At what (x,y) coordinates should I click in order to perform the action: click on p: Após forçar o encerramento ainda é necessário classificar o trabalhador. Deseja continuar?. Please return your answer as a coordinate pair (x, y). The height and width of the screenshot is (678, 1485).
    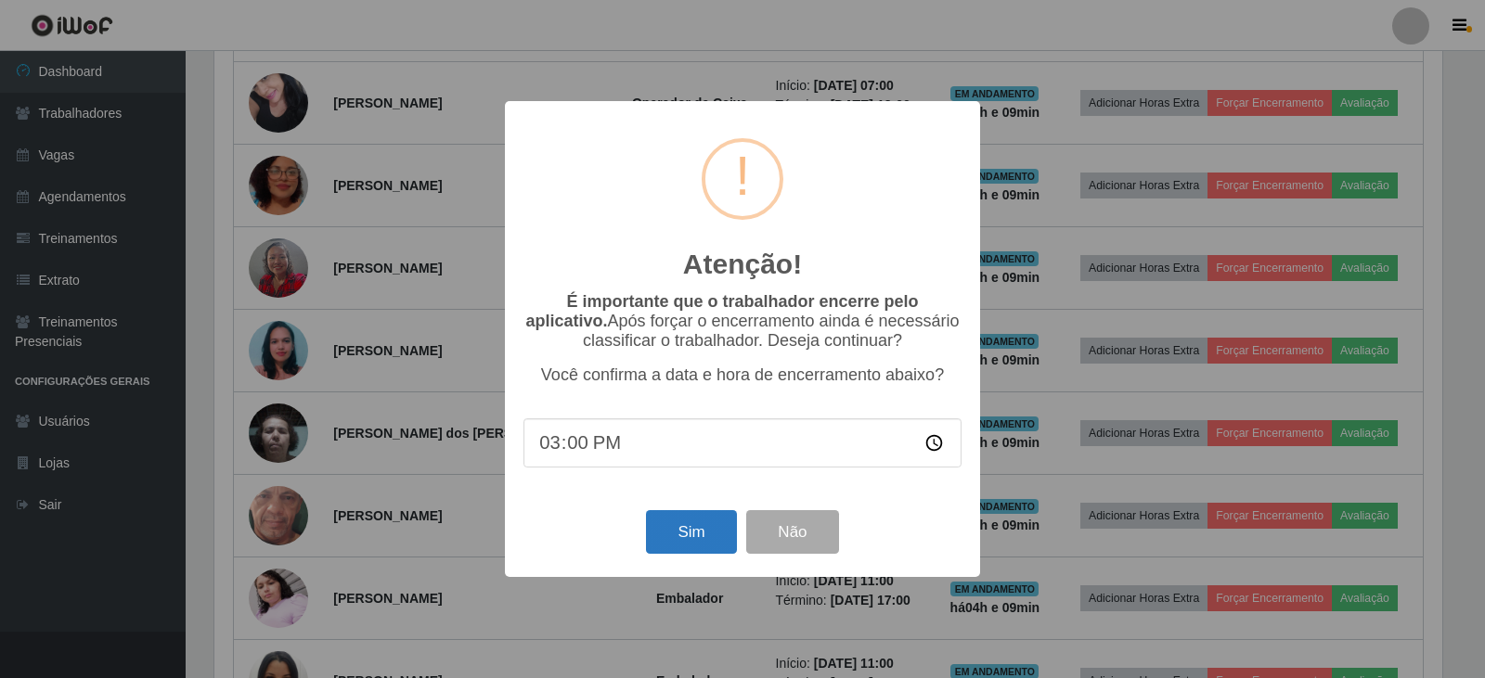
    Looking at the image, I should click on (743, 321).